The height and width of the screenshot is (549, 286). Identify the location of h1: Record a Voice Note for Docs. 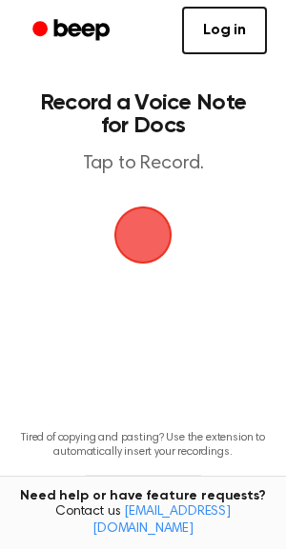
(143, 114).